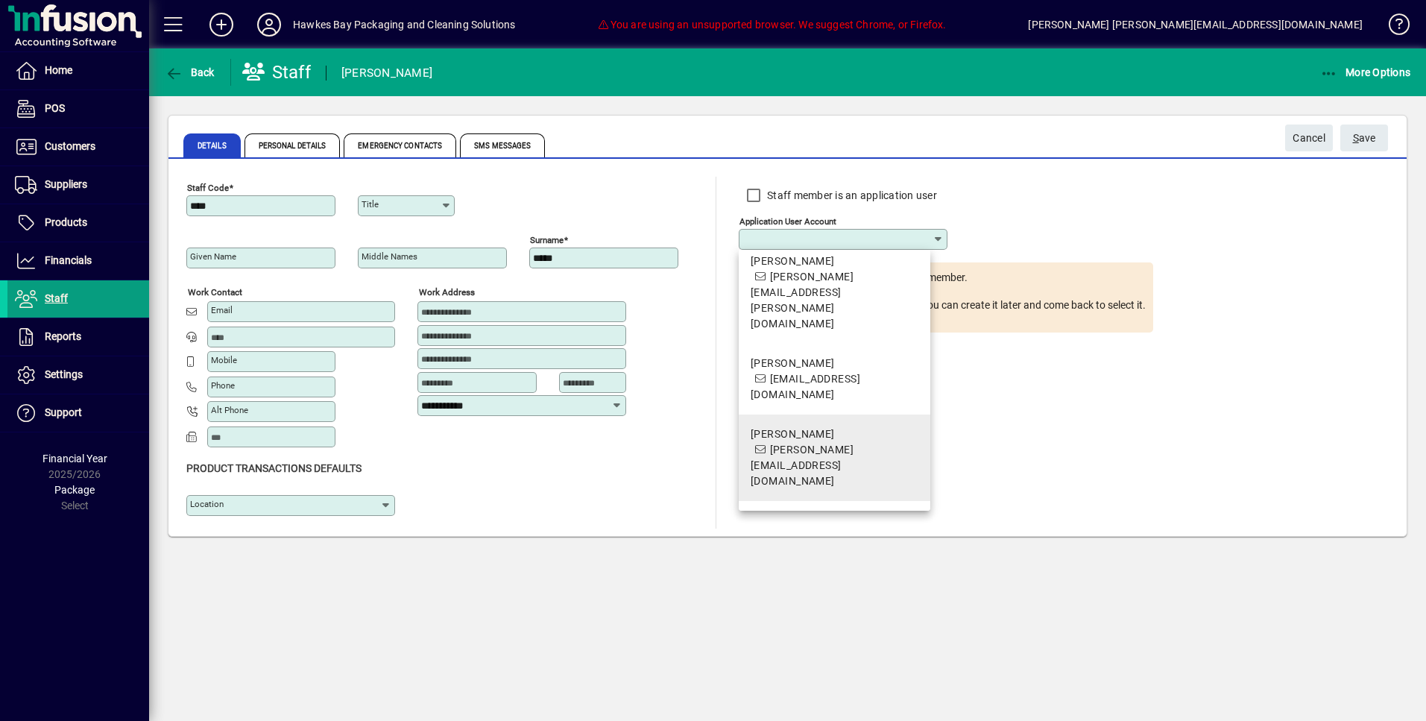 The width and height of the screenshot is (1426, 721). I want to click on mat-label: Location, so click(207, 504).